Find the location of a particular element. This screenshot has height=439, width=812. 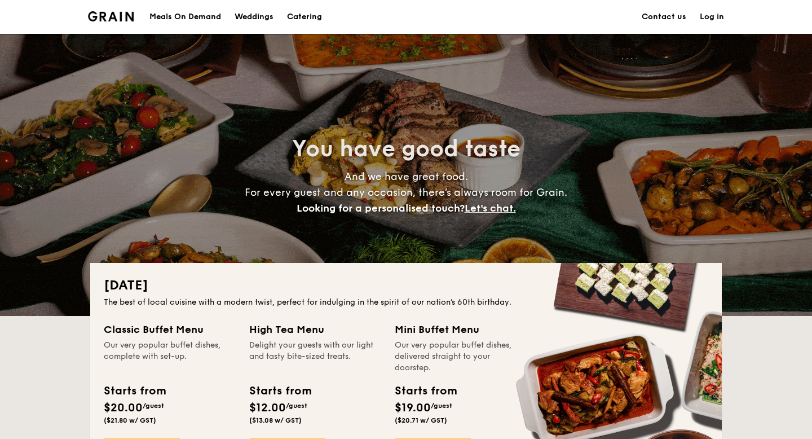

span: Looking for a personalised touch? is located at coordinates (381, 208).